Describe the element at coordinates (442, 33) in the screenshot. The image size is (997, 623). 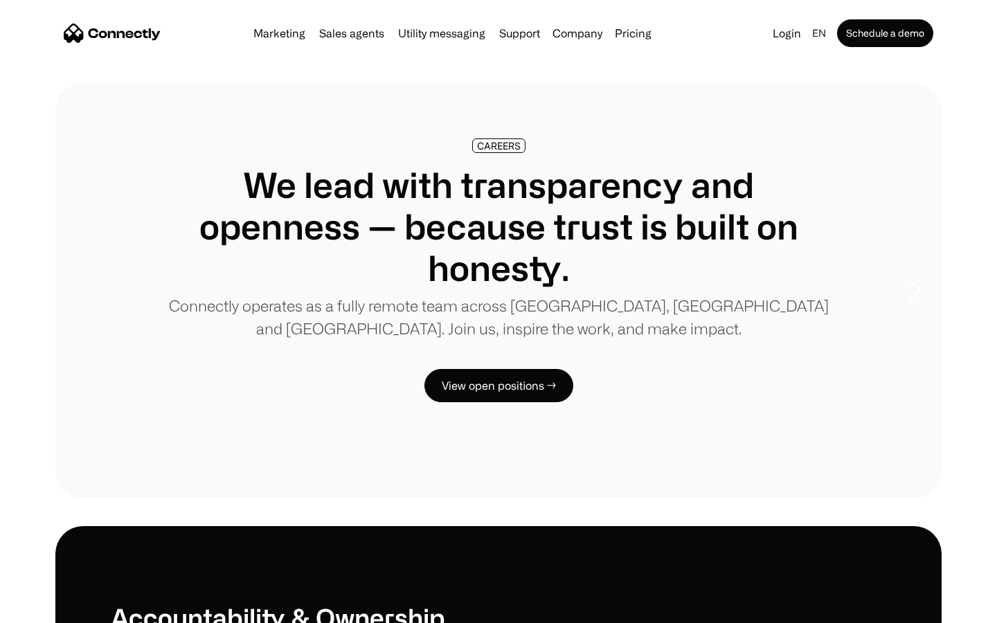
I see `a: Utility messaging` at that location.